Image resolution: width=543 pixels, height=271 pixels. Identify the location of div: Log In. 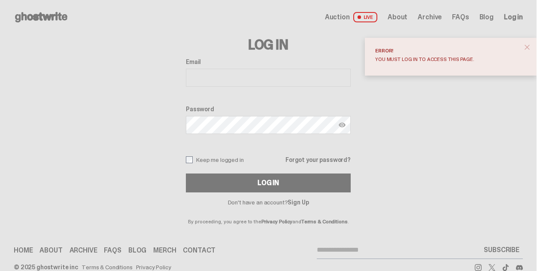
(268, 183).